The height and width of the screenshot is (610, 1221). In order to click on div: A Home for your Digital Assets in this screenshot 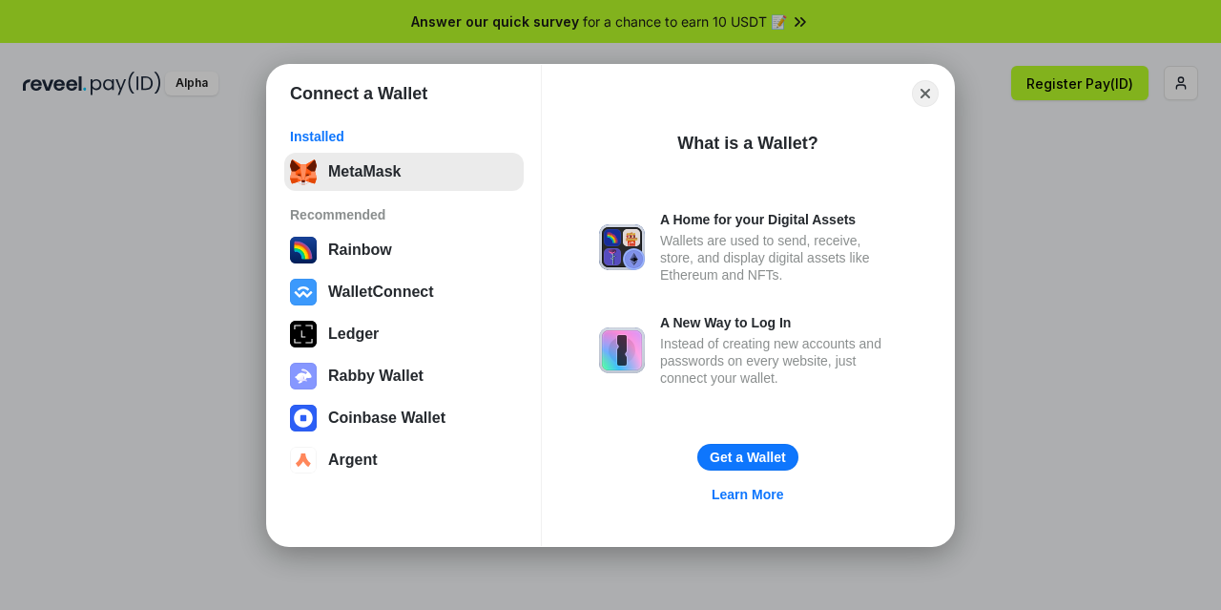, I will do `click(779, 219)`.